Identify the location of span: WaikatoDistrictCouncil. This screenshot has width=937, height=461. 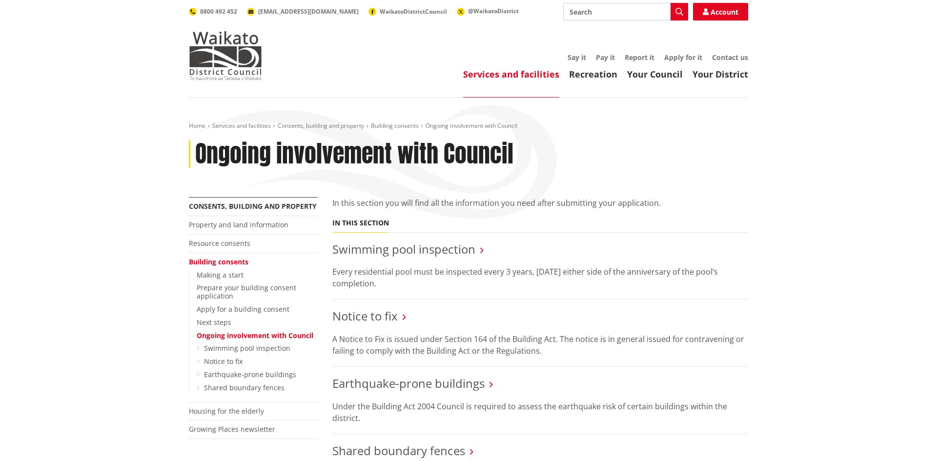
(413, 11).